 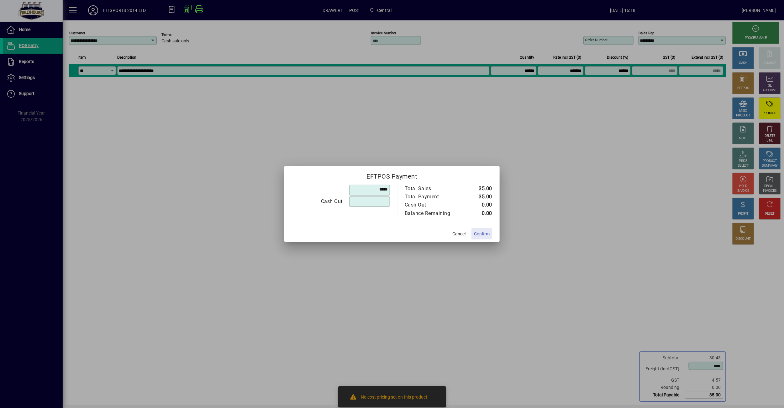 I want to click on span: Confirm, so click(x=482, y=234).